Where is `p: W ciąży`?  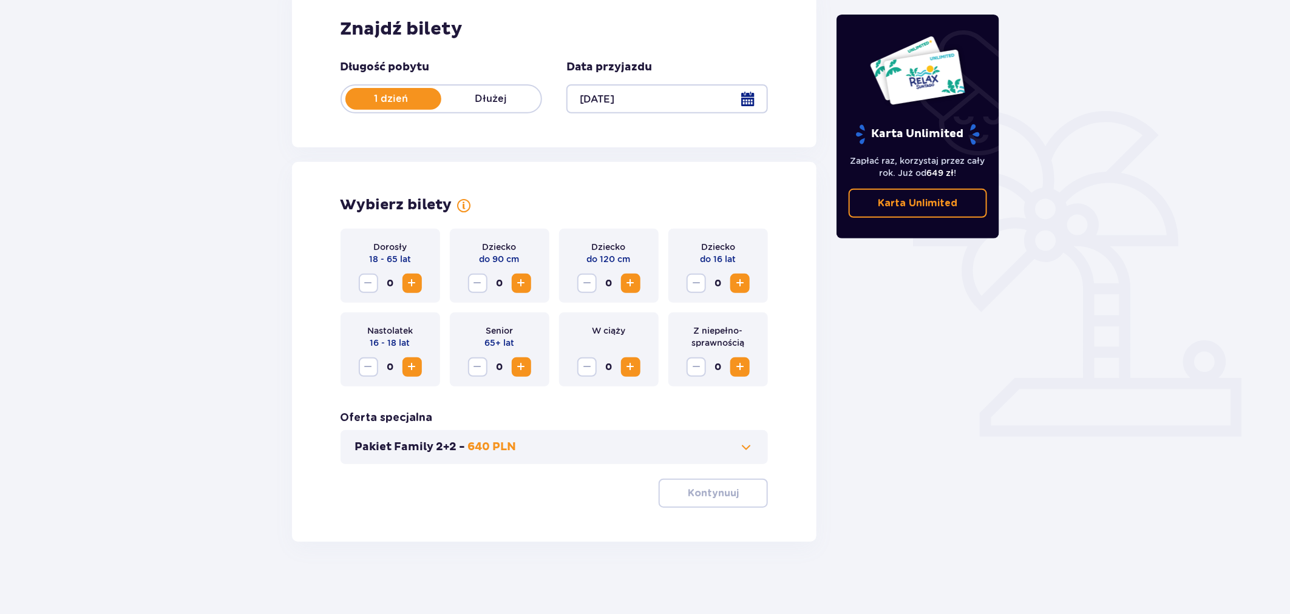 p: W ciąży is located at coordinates (608, 331).